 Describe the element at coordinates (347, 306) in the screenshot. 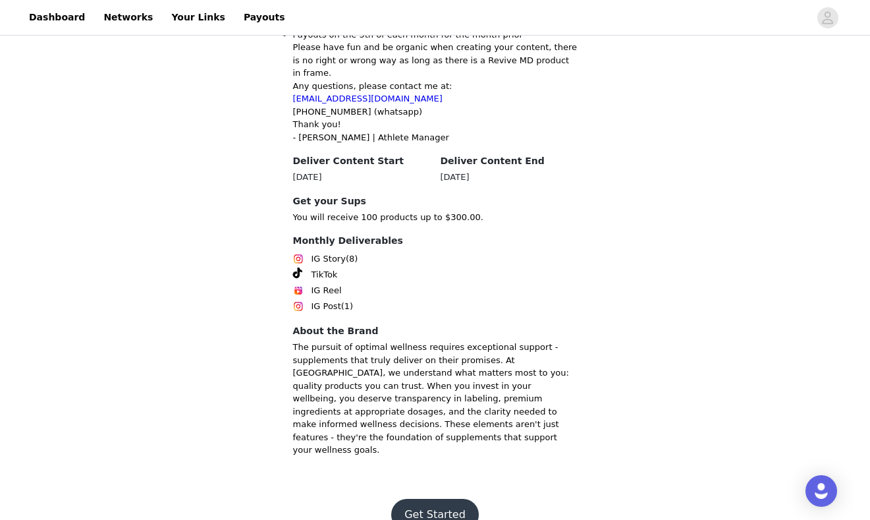

I see `span: (1)` at that location.